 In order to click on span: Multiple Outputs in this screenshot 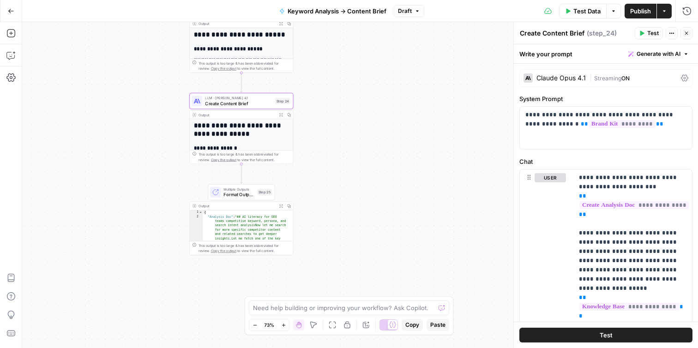, I will do `click(239, 189)`.